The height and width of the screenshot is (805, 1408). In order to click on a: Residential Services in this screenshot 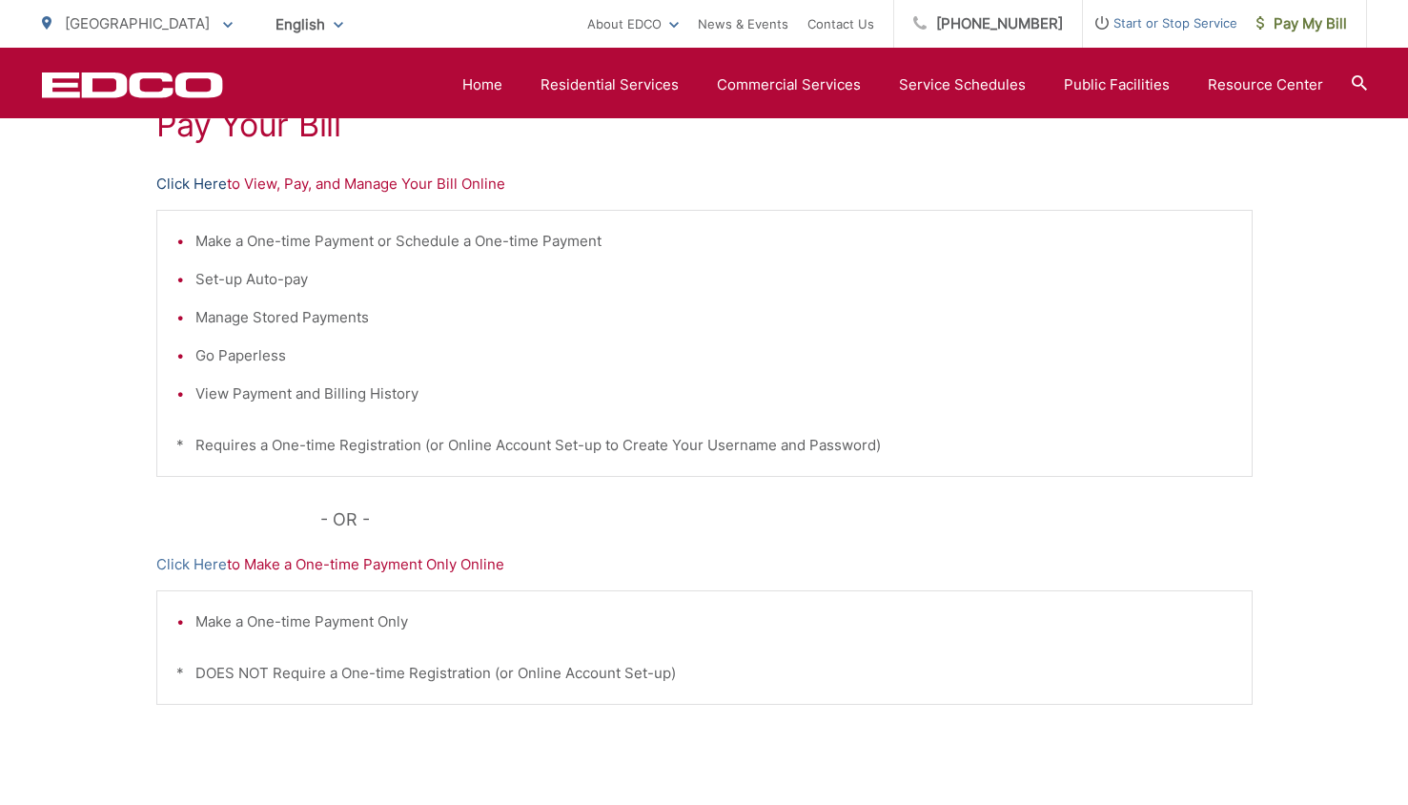, I will do `click(609, 85)`.